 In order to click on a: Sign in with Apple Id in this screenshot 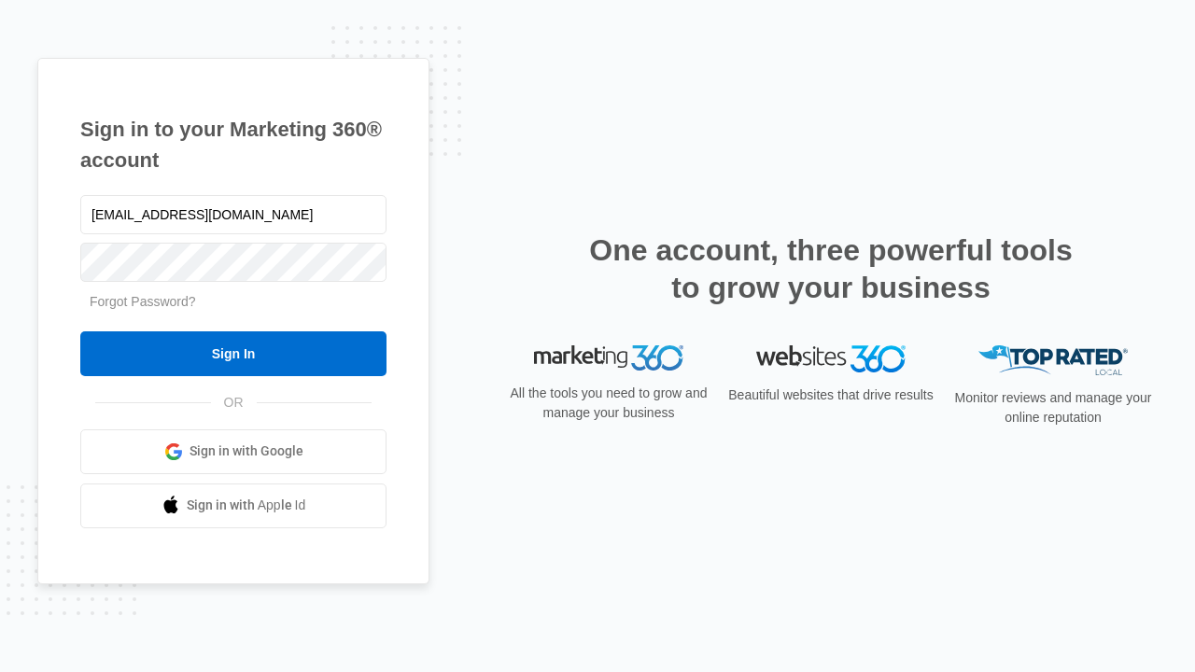, I will do `click(233, 506)`.